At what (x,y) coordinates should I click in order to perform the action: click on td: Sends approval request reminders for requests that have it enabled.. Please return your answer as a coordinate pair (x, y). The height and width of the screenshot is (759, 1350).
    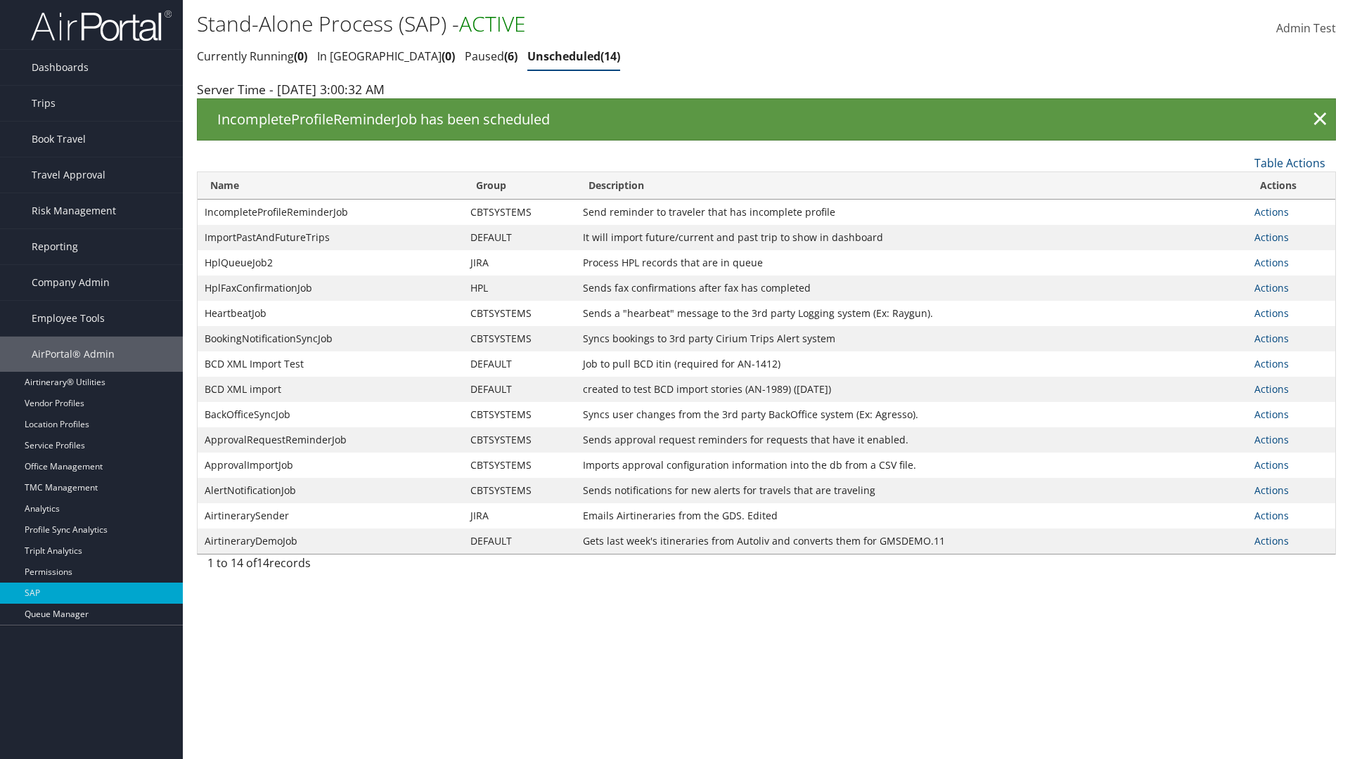
    Looking at the image, I should click on (912, 440).